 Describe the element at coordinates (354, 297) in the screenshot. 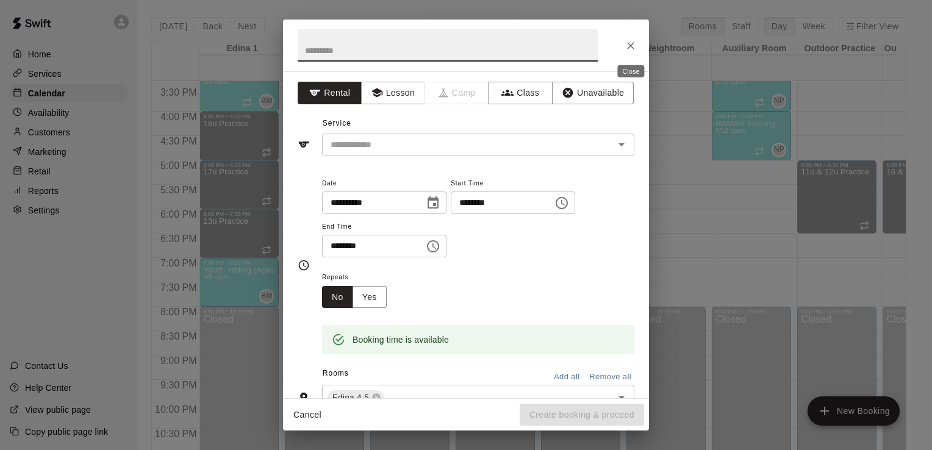

I see `div: outlined button group` at that location.